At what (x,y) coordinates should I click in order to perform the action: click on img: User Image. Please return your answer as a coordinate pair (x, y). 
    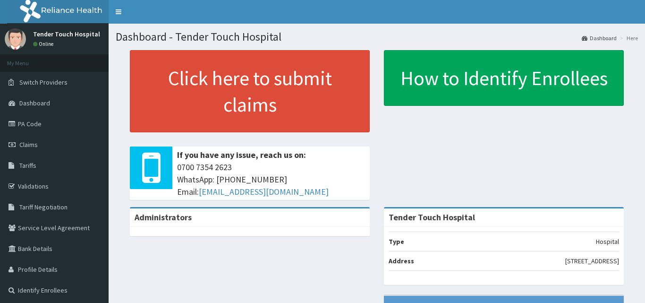
    Looking at the image, I should click on (15, 39).